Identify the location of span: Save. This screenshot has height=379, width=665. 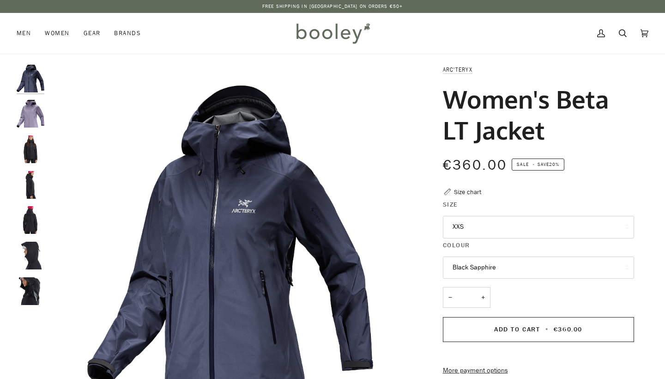
(538, 164).